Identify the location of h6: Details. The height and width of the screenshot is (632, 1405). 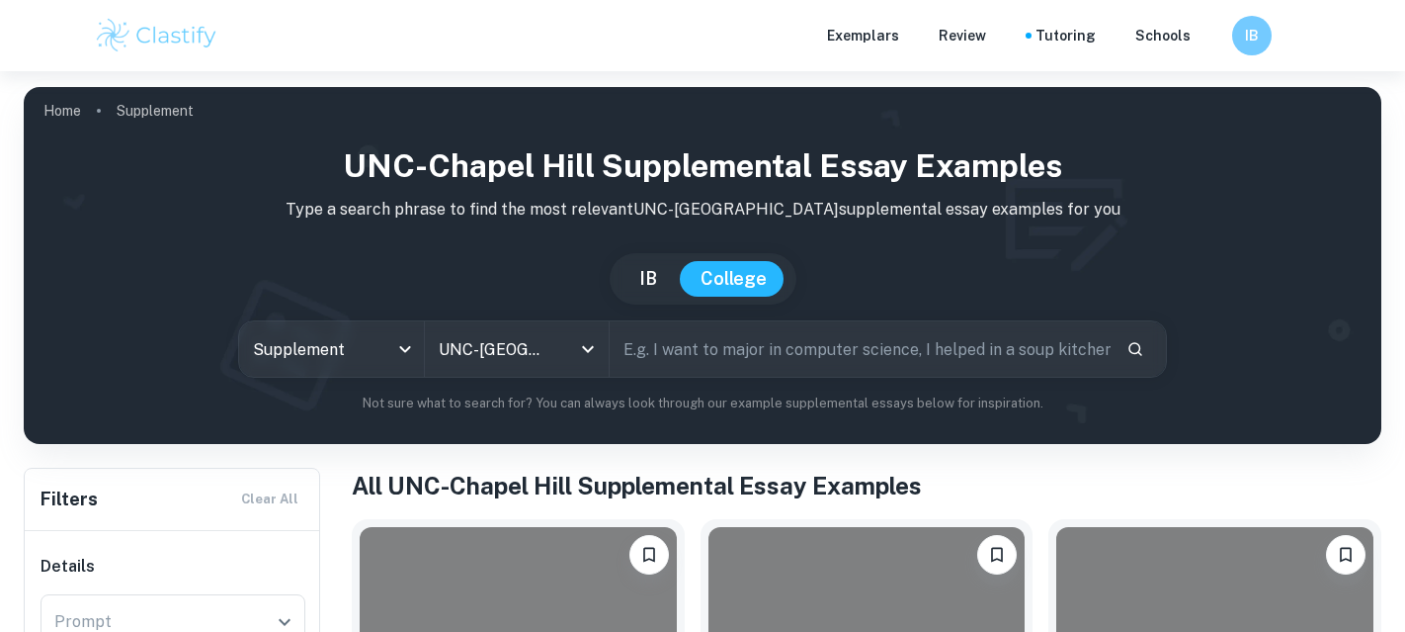
(173, 566).